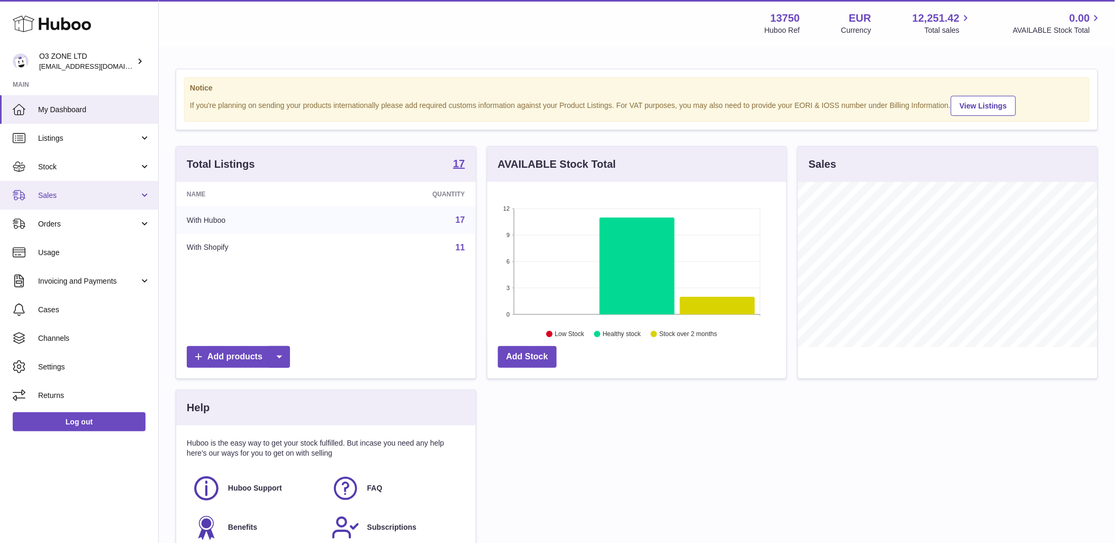 Image resolution: width=1115 pixels, height=543 pixels. Describe the element at coordinates (782, 30) in the screenshot. I see `div: Huboo Ref` at that location.